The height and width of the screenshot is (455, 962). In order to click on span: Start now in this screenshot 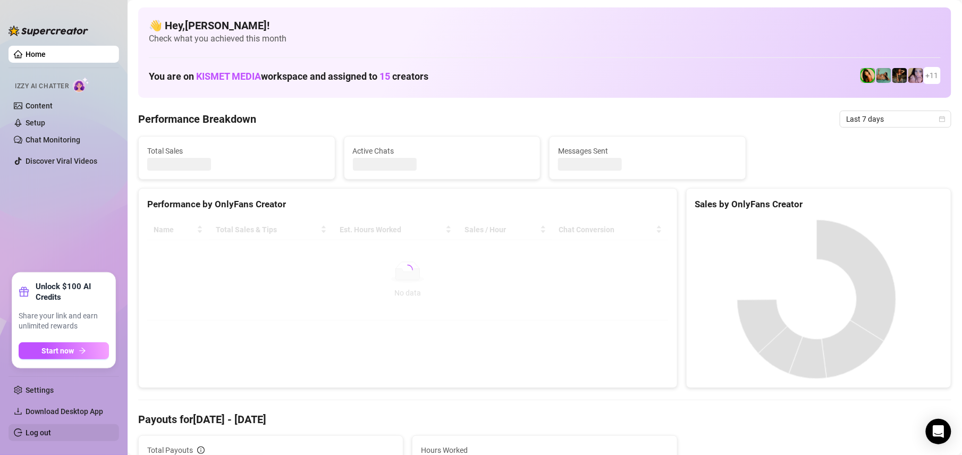, I will do `click(58, 351)`.